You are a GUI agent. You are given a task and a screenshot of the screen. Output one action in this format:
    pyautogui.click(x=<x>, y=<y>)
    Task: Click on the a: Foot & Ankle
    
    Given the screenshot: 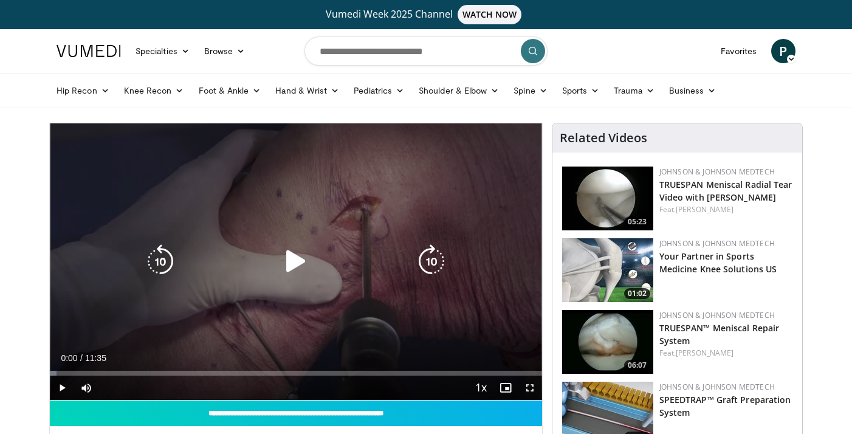 What is the action you would take?
    pyautogui.click(x=230, y=91)
    